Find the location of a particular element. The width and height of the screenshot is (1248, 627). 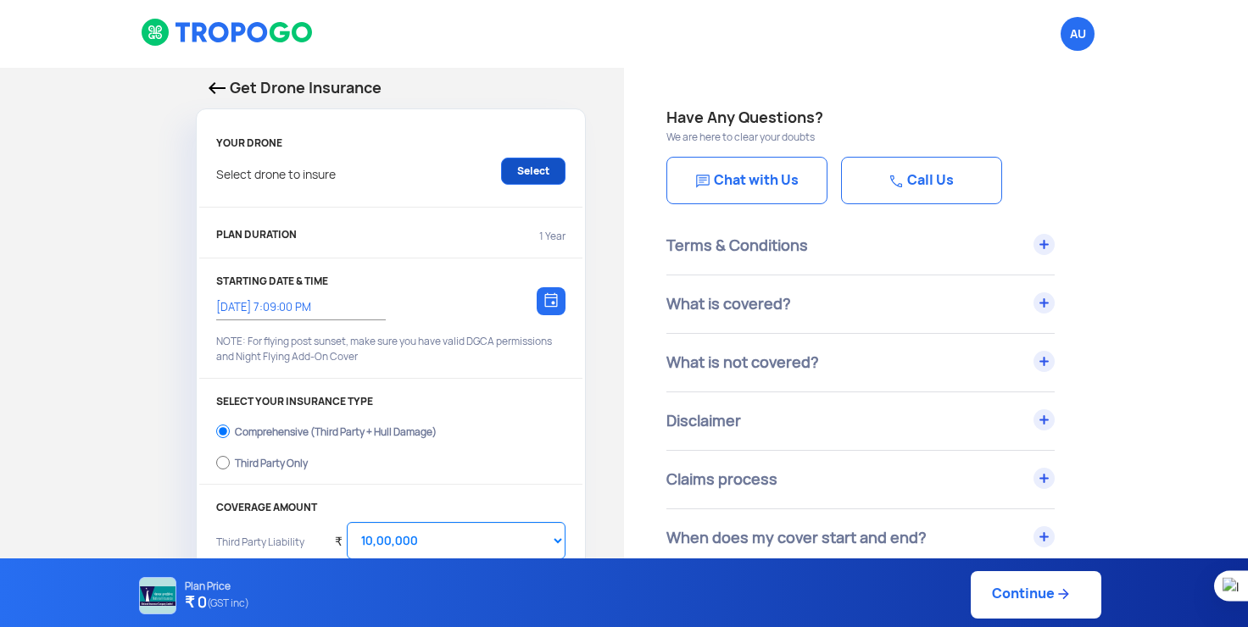

a: Call Us is located at coordinates (921, 181).